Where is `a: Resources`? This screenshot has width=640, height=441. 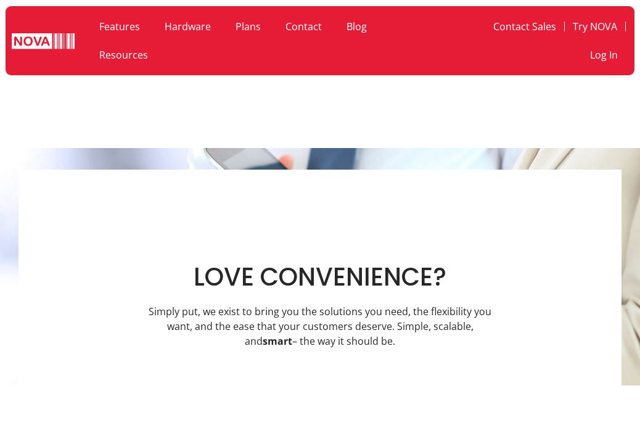
a: Resources is located at coordinates (123, 55).